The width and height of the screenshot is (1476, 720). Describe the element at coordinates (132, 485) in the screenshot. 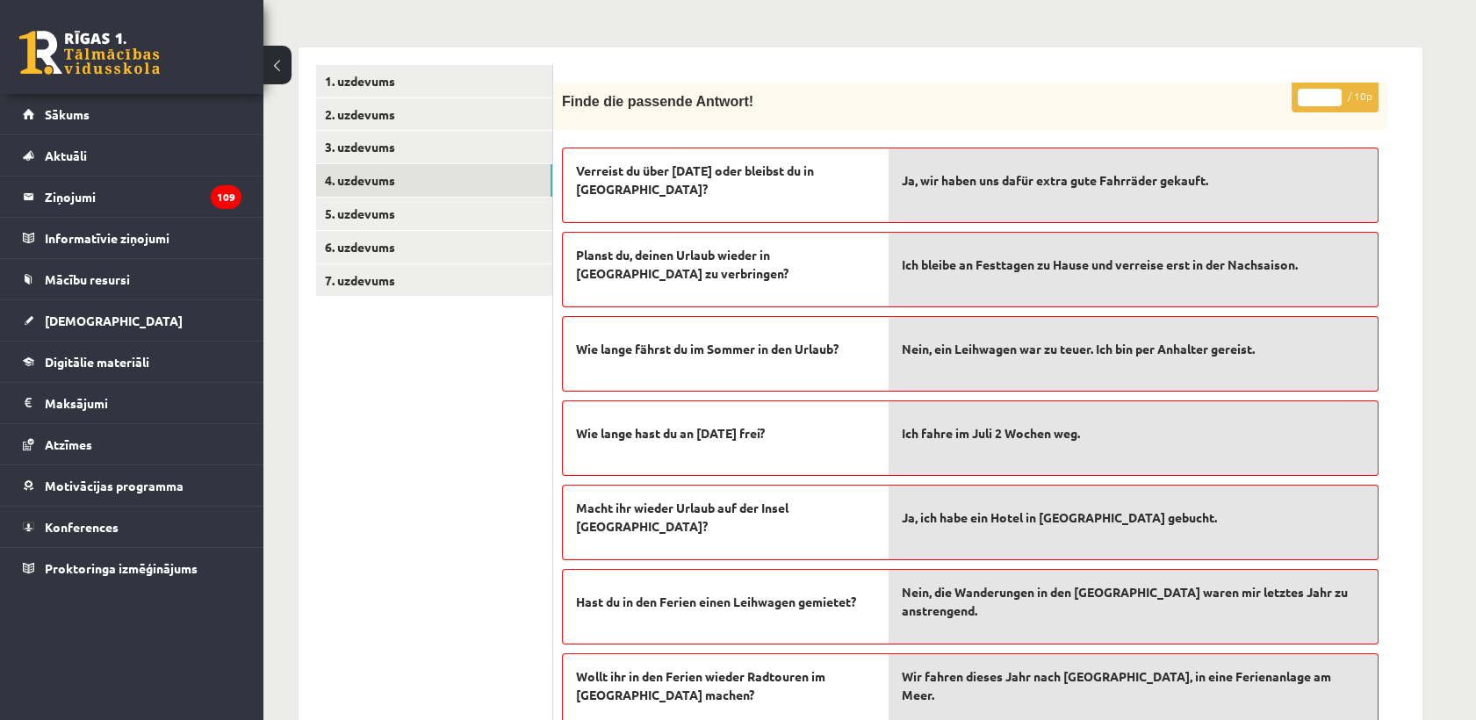

I see `a: Motivācijas programma` at that location.